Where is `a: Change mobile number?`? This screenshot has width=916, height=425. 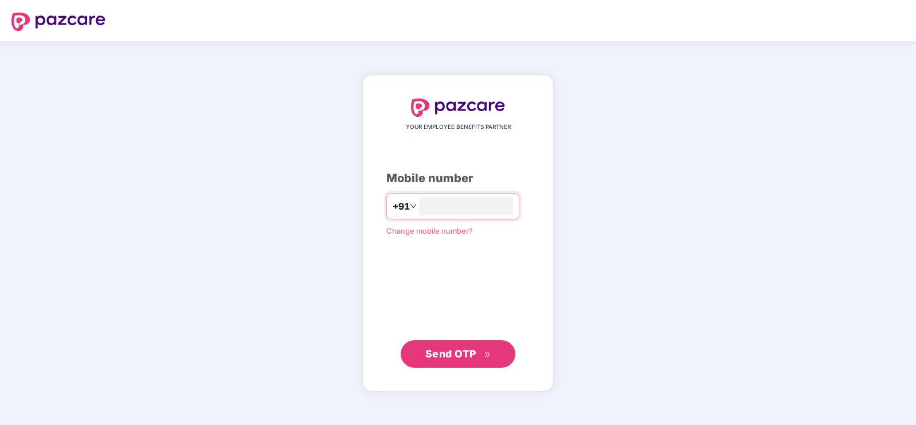
a: Change mobile number? is located at coordinates (429, 231).